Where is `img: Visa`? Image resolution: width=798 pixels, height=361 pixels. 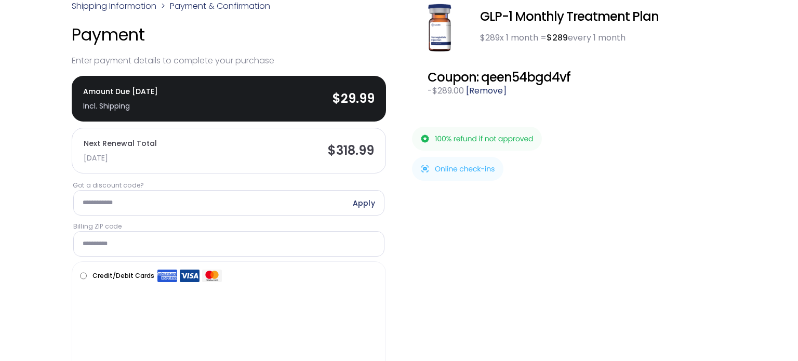
img: Visa is located at coordinates (190, 276).